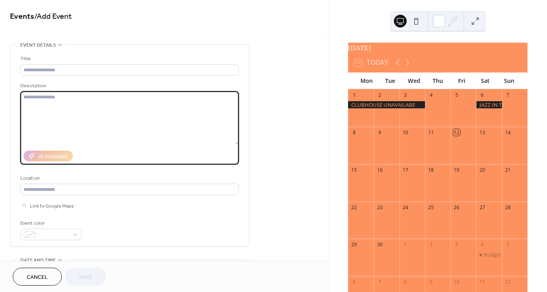 This screenshot has height=292, width=547. I want to click on button: Cancel, so click(37, 277).